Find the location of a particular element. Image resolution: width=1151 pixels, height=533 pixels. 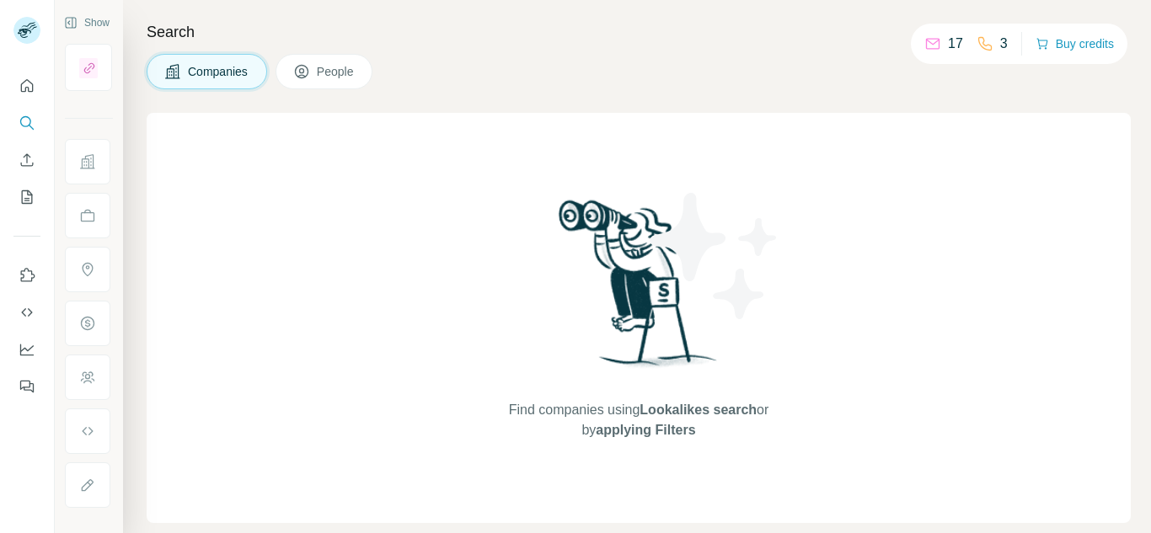

h4: Search is located at coordinates (639, 32).